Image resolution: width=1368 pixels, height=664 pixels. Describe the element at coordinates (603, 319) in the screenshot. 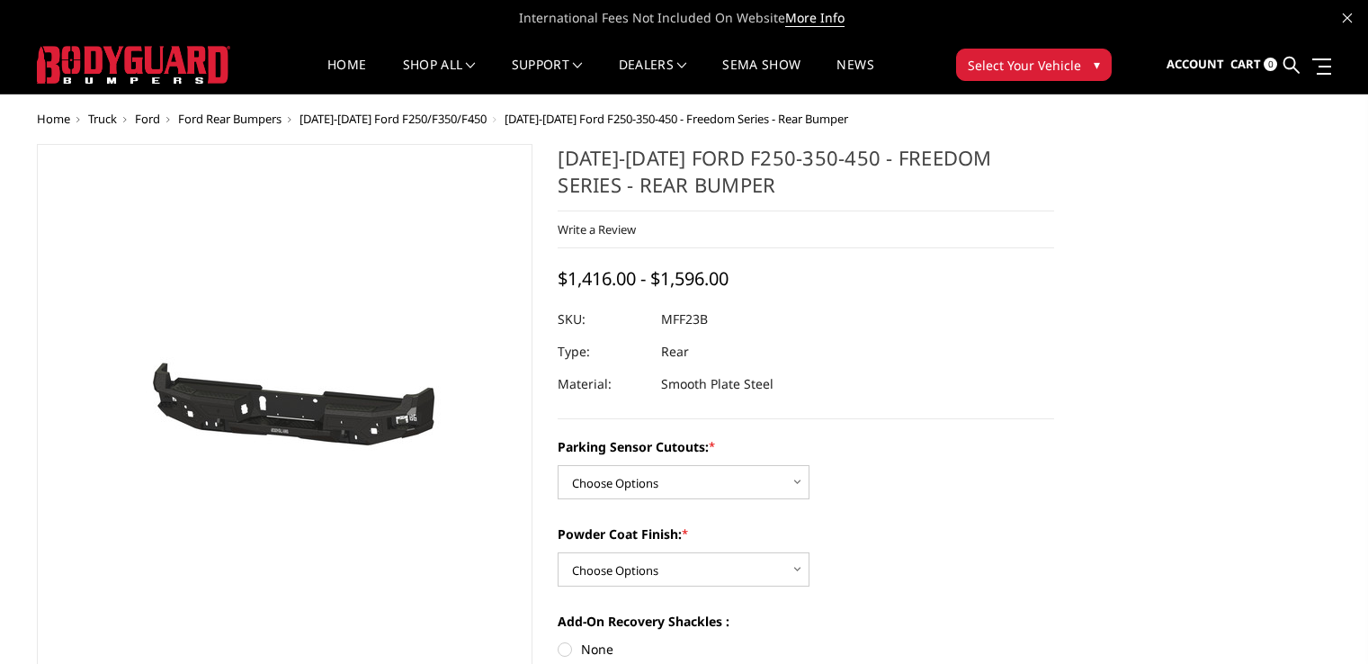

I see `dt: SKU:` at that location.